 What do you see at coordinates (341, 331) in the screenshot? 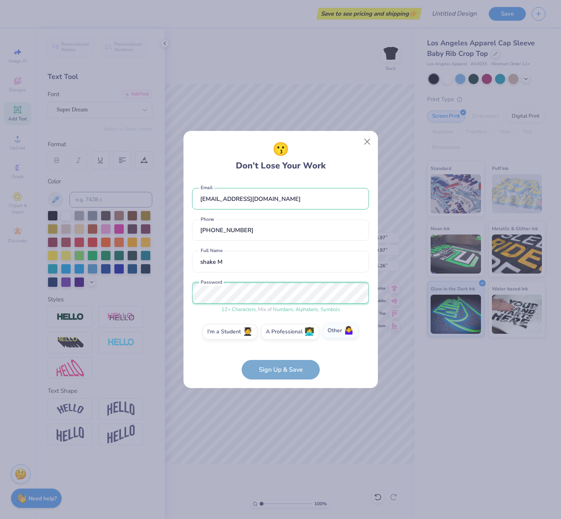
I see `label: Other` at bounding box center [341, 331].